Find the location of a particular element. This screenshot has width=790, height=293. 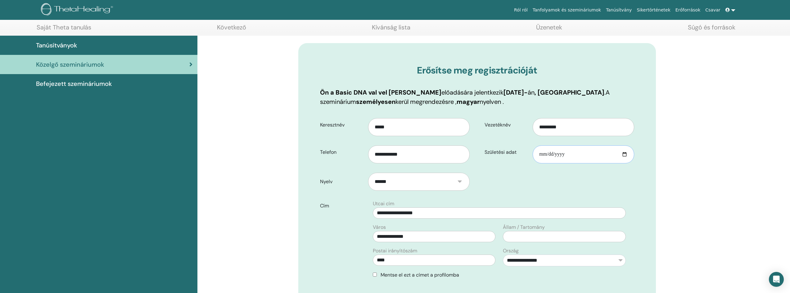

font: Mentse el ezt a címet a profilomba is located at coordinates (420, 275).